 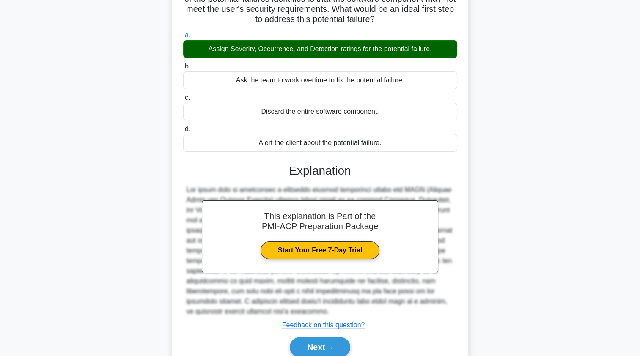 I want to click on div: Discard the entire software component., so click(x=320, y=112).